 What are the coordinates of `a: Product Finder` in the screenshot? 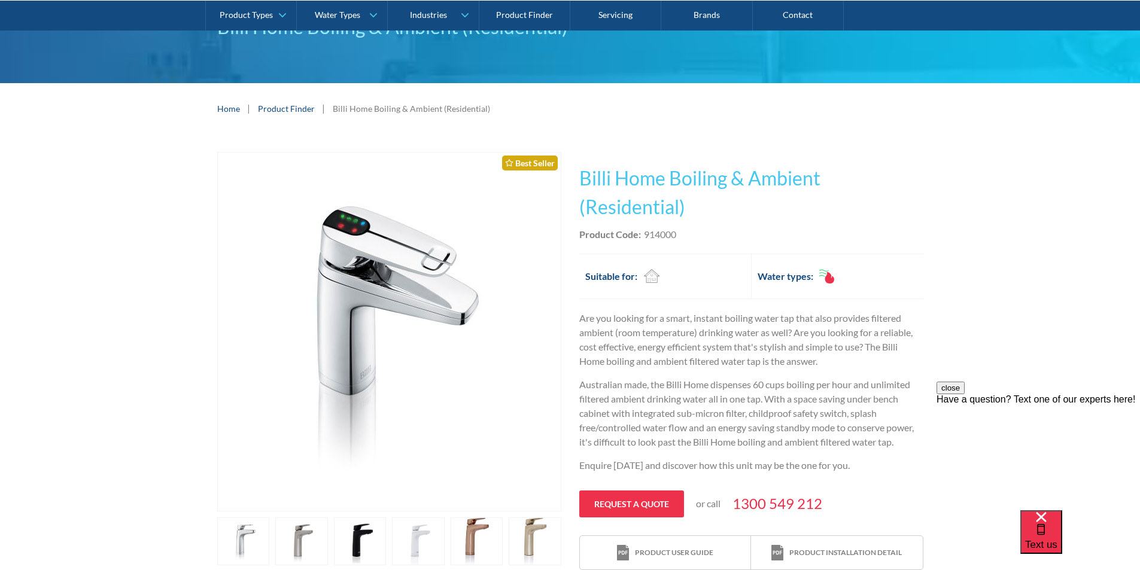 It's located at (286, 108).